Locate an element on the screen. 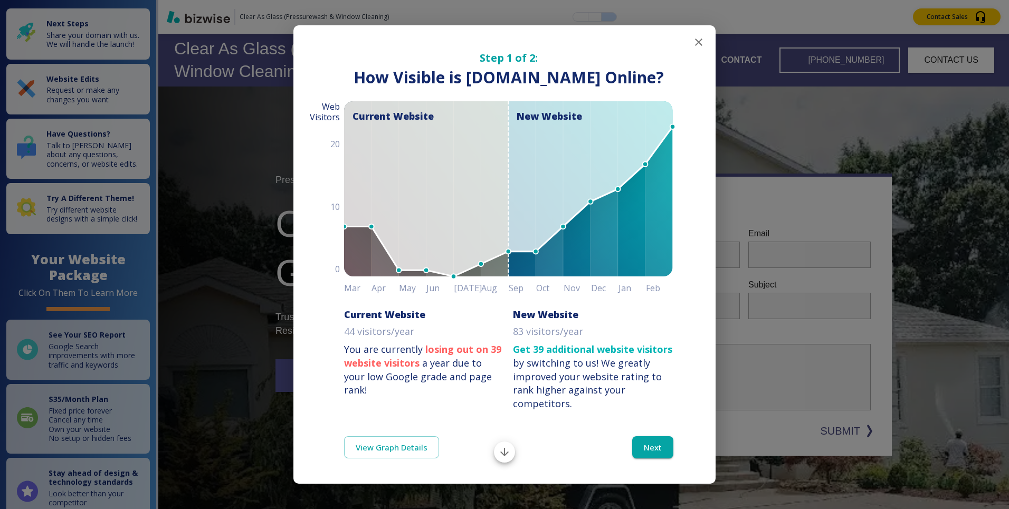  h6: May is located at coordinates (413, 288).